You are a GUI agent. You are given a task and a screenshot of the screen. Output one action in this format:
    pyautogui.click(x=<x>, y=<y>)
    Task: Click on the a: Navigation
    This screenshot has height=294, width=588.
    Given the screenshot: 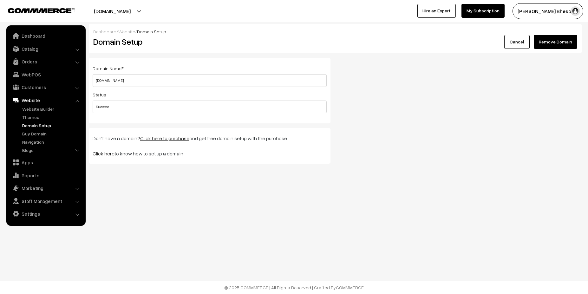 What is the action you would take?
    pyautogui.click(x=52, y=142)
    